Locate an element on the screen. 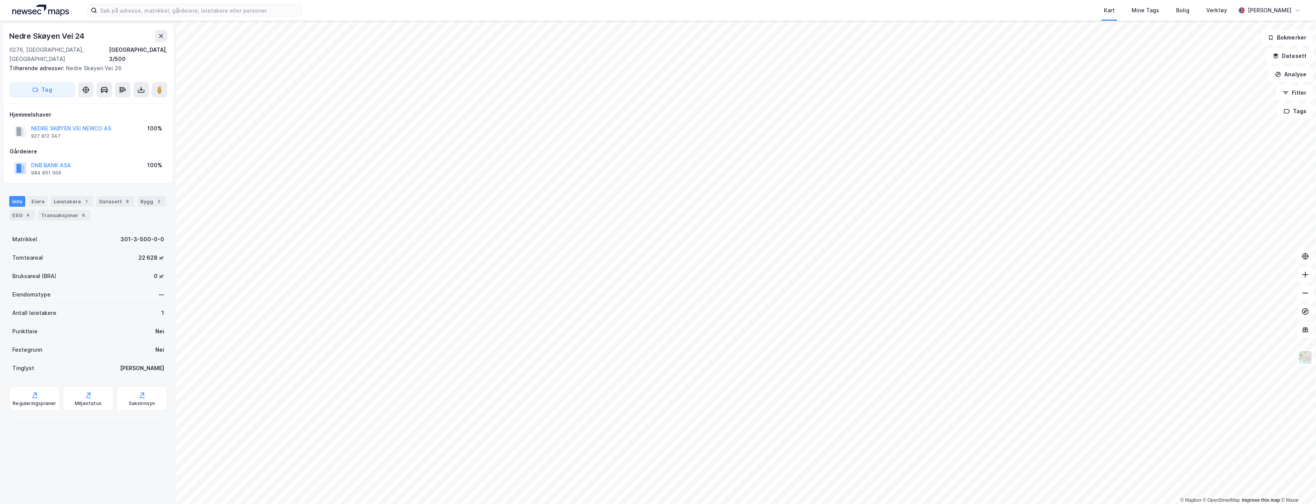 Image resolution: width=1316 pixels, height=504 pixels. div: 984 851 006 is located at coordinates (46, 173).